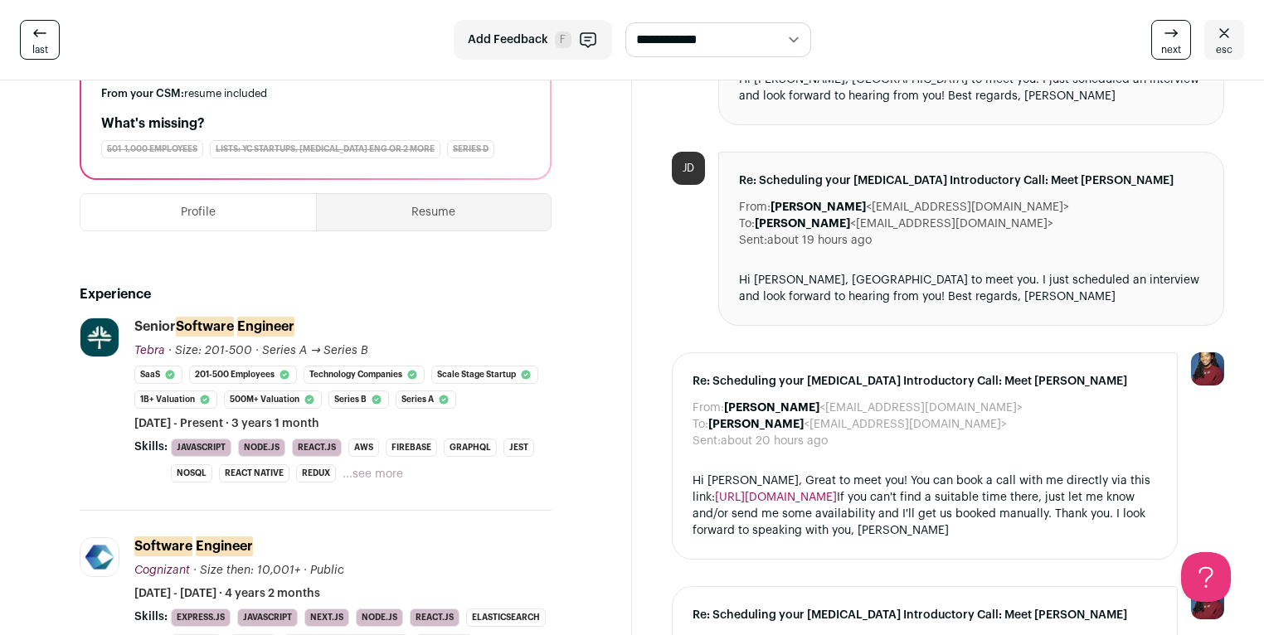 The height and width of the screenshot is (635, 1264). I want to click on li: Next.js, so click(327, 618).